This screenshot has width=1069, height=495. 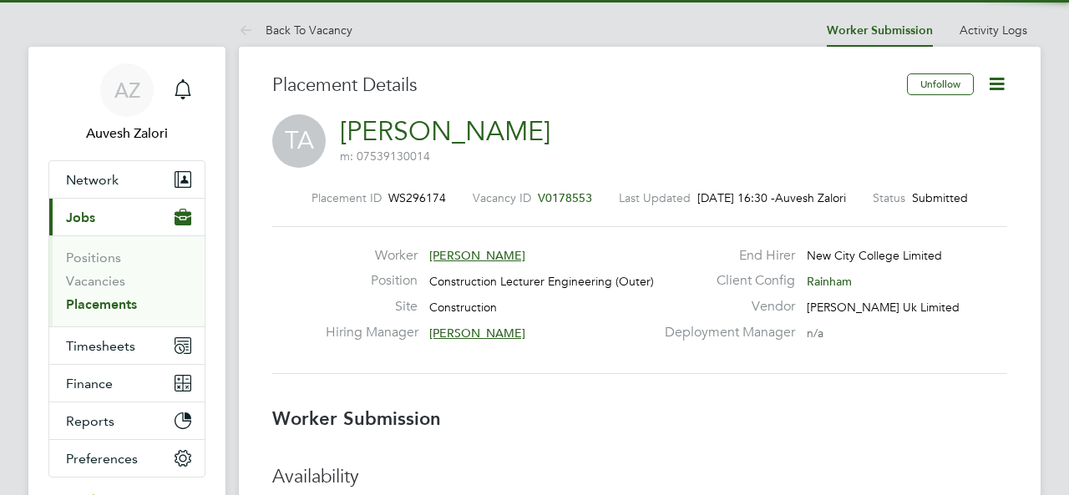 I want to click on label: Placement ID, so click(x=346, y=198).